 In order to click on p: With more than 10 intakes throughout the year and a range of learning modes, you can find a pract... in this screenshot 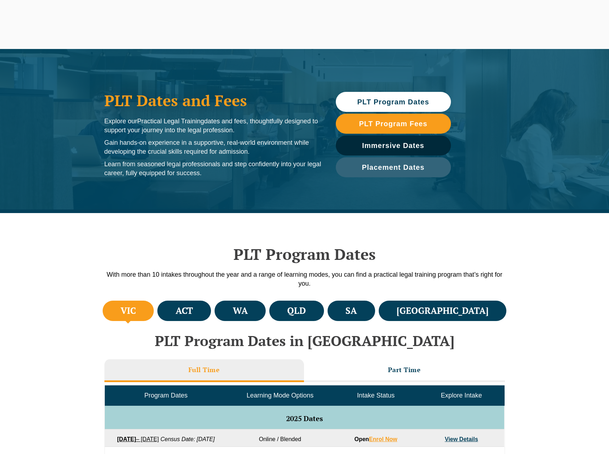, I will do `click(305, 279)`.